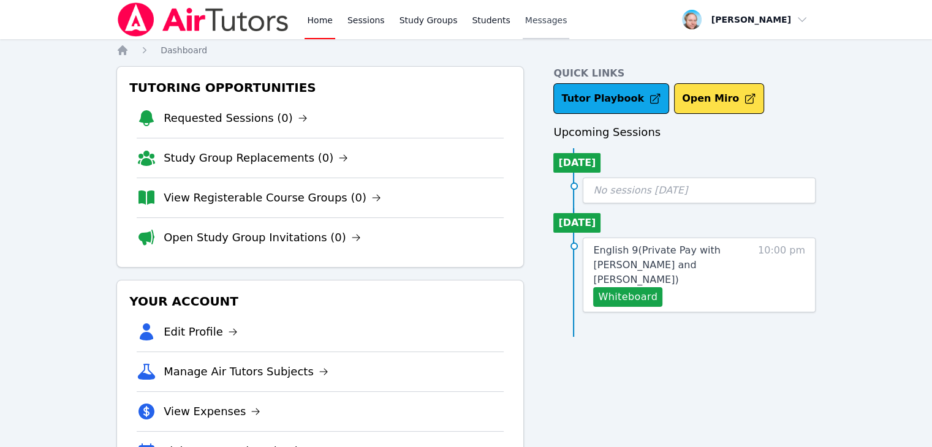  What do you see at coordinates (466, 50) in the screenshot?
I see `nav: Breadcrumb` at bounding box center [466, 50].